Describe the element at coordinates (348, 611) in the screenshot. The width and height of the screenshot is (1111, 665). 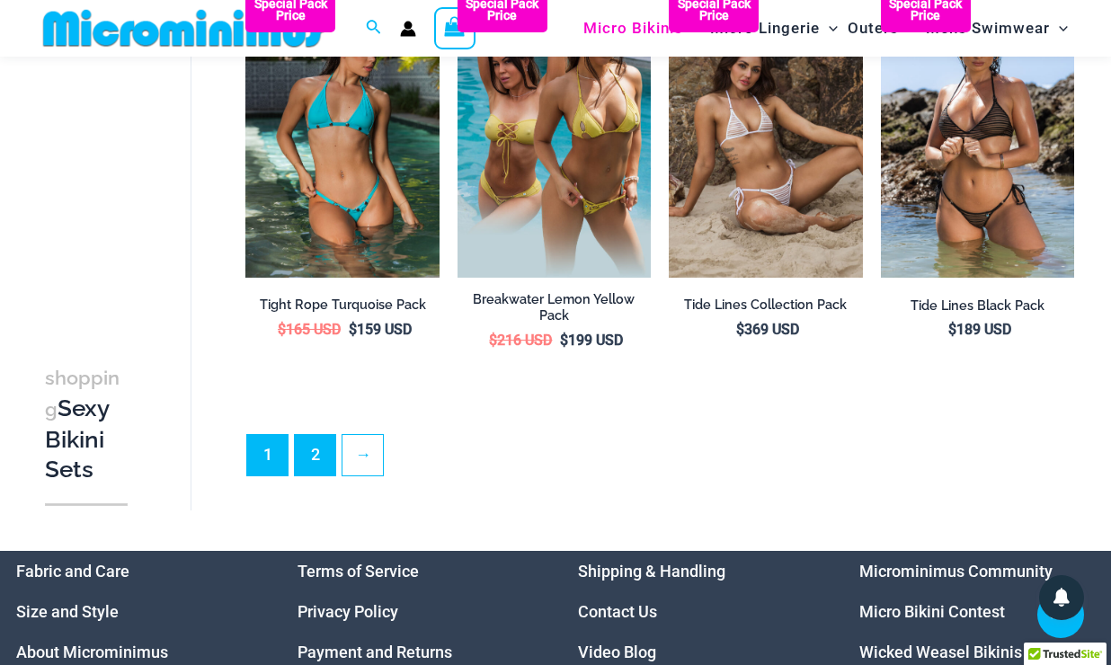
I see `a: Privacy Policy` at that location.